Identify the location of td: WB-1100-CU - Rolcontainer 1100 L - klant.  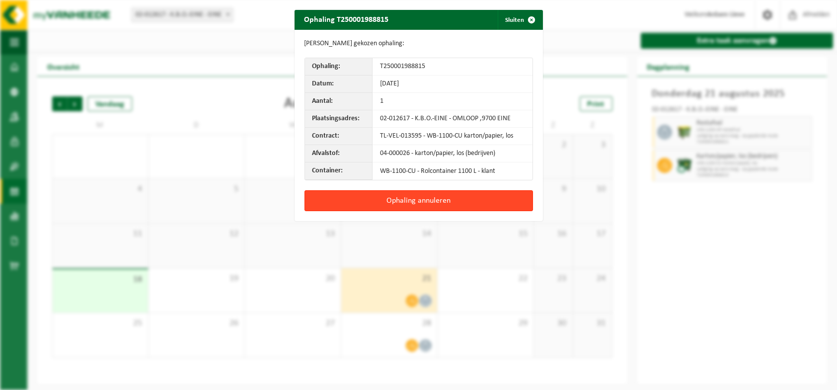
(452, 171).